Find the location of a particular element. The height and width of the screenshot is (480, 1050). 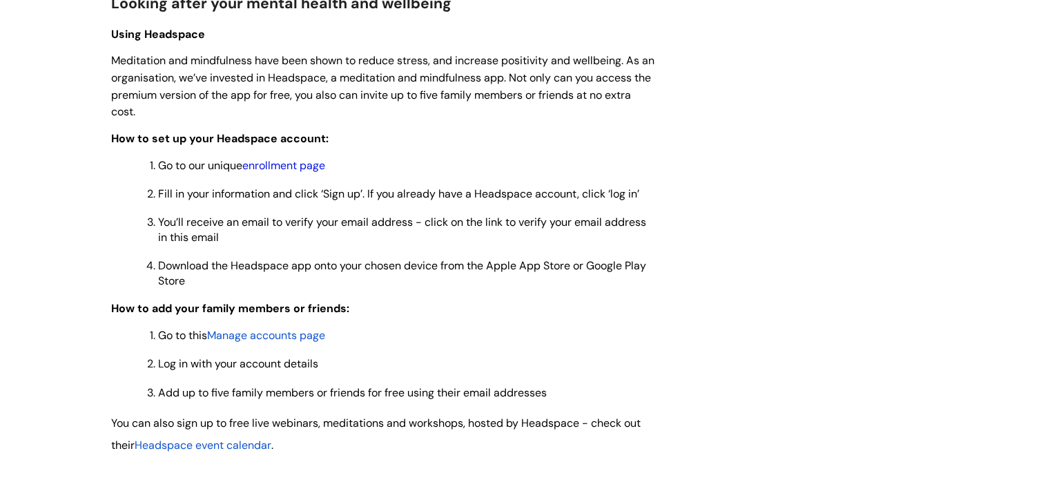

span: You’ll receive an email to verify your email address - click on the link to verify your email add... is located at coordinates (402, 229).